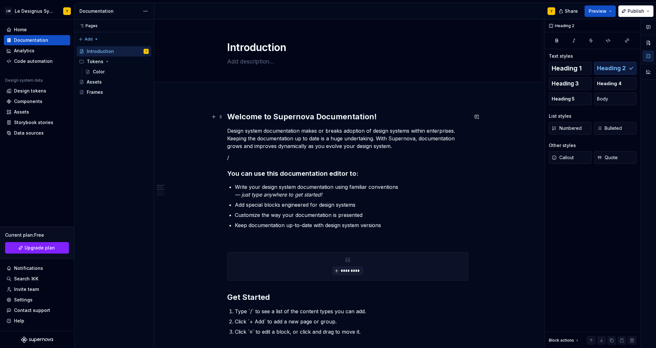 The image size is (656, 348). What do you see at coordinates (37, 310) in the screenshot?
I see `button: Contact support` at bounding box center [37, 310].